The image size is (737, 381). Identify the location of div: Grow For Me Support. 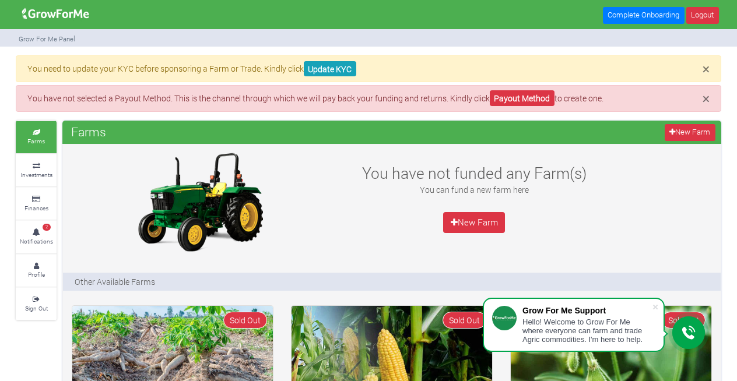
(587, 311).